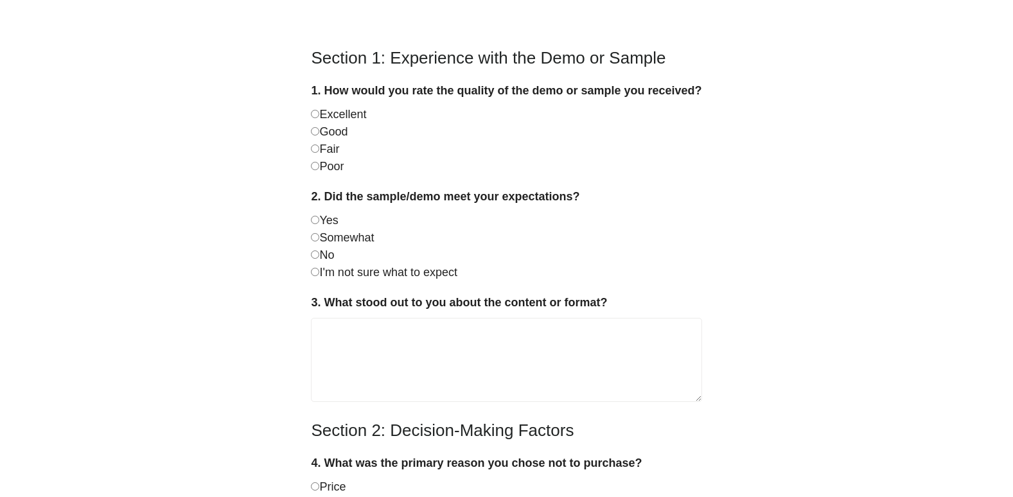 This screenshot has height=497, width=1013. What do you see at coordinates (339, 114) in the screenshot?
I see `label: Excellent` at bounding box center [339, 114].